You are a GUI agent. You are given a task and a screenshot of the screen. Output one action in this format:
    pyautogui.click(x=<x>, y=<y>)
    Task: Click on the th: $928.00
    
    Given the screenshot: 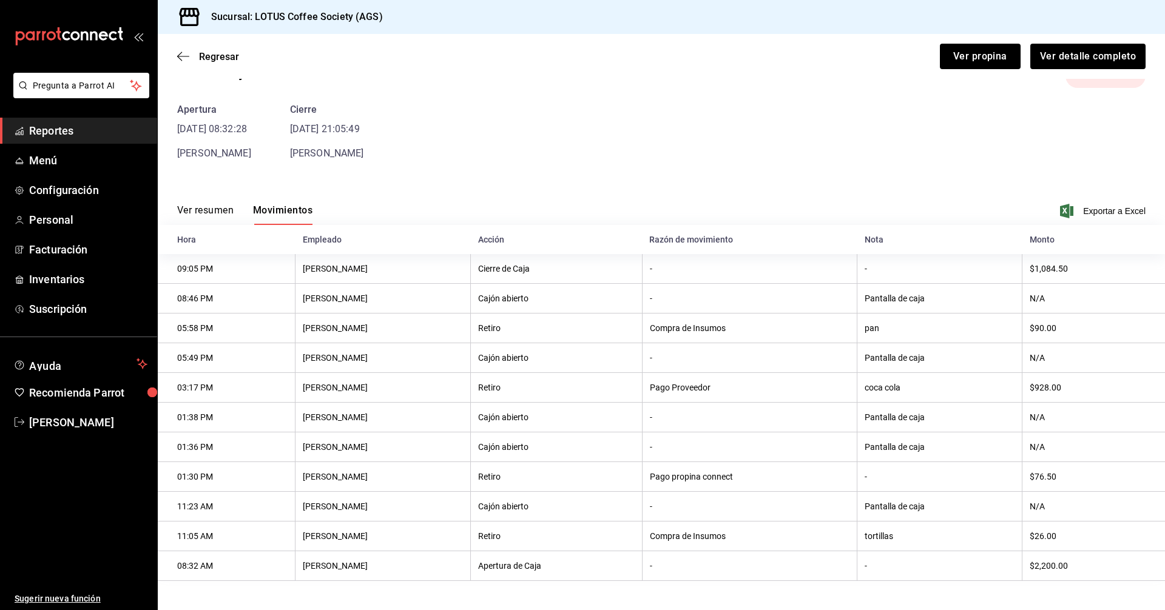 What is the action you would take?
    pyautogui.click(x=1093, y=388)
    